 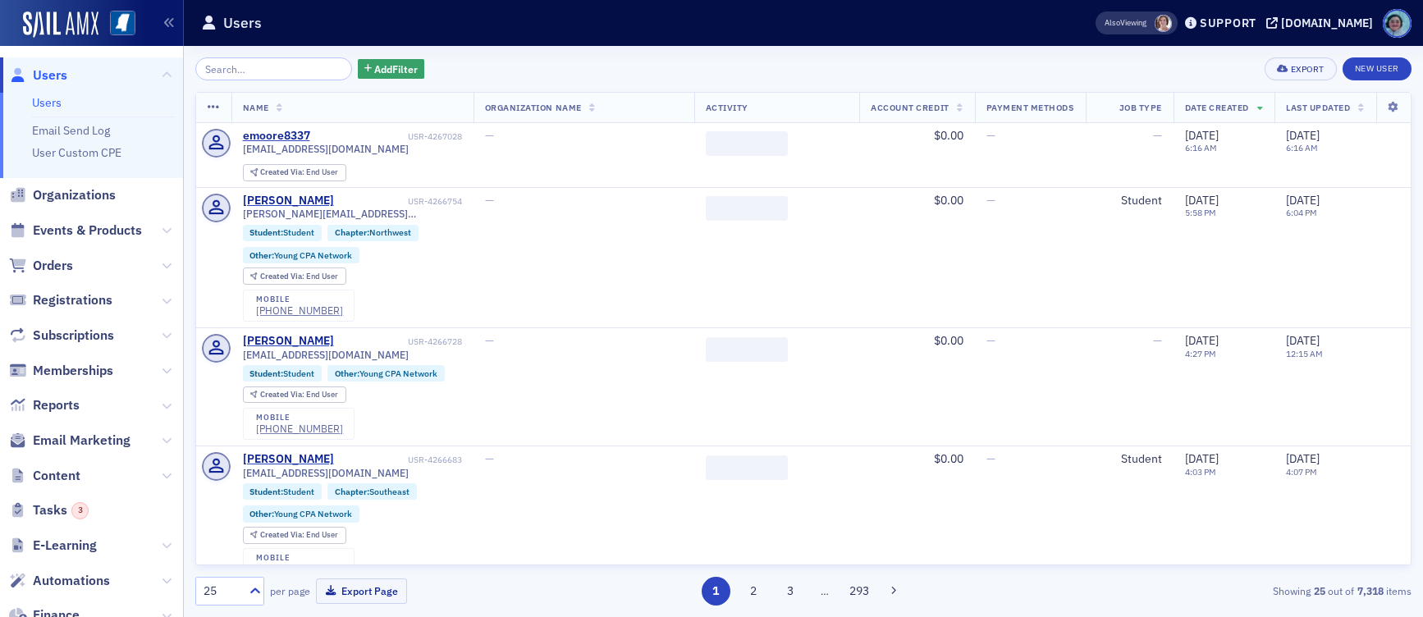 What do you see at coordinates (790, 591) in the screenshot?
I see `button: 3` at bounding box center [790, 591].